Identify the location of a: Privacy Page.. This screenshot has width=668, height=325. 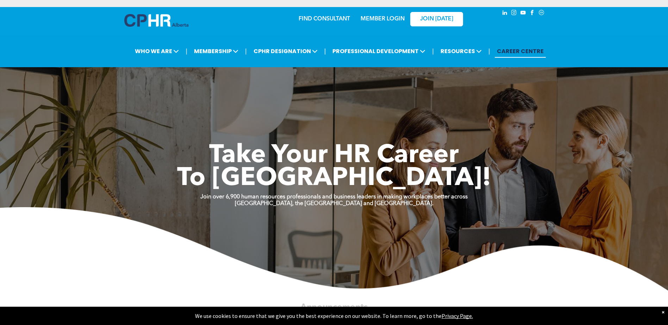
(457, 316).